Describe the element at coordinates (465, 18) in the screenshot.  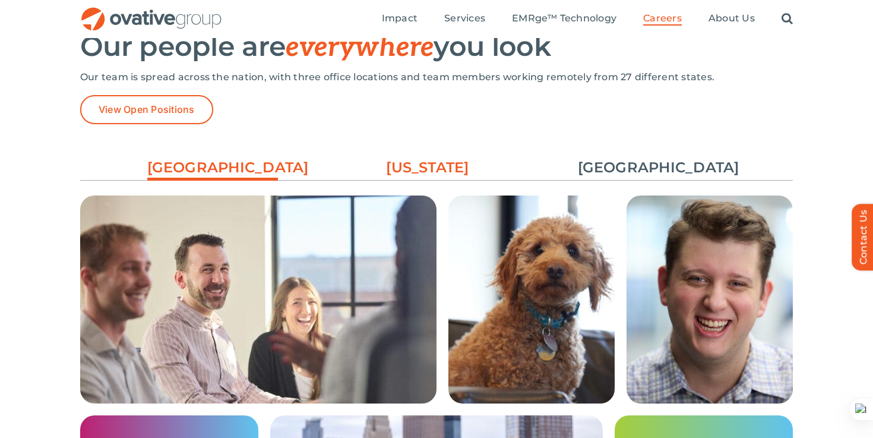
I see `span: Services` at that location.